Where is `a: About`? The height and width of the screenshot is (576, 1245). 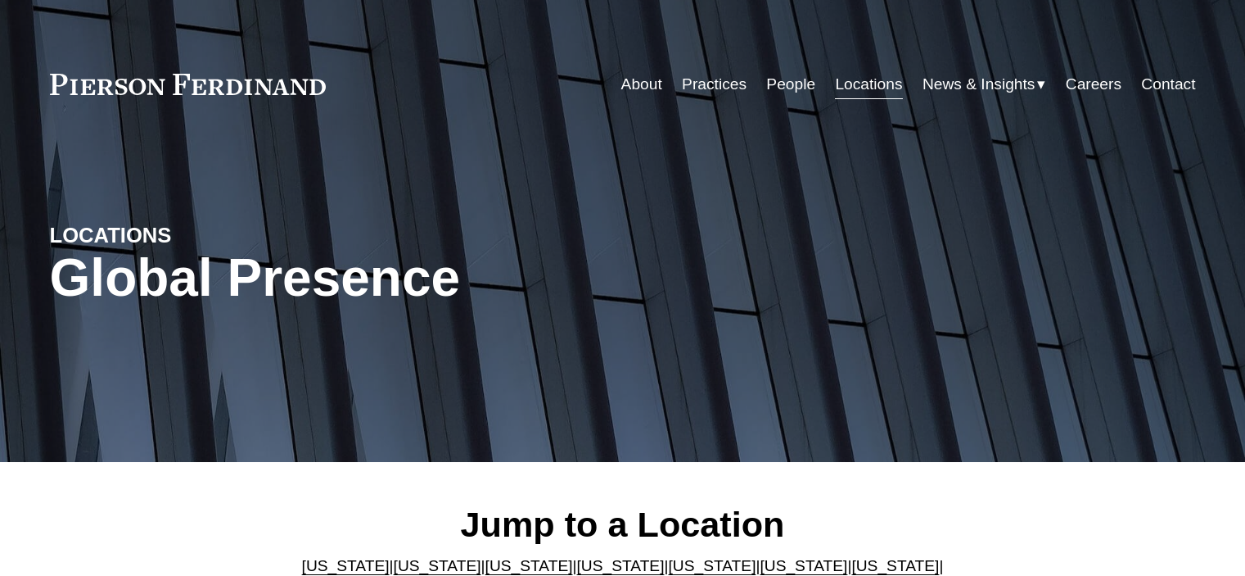 a: About is located at coordinates (642, 84).